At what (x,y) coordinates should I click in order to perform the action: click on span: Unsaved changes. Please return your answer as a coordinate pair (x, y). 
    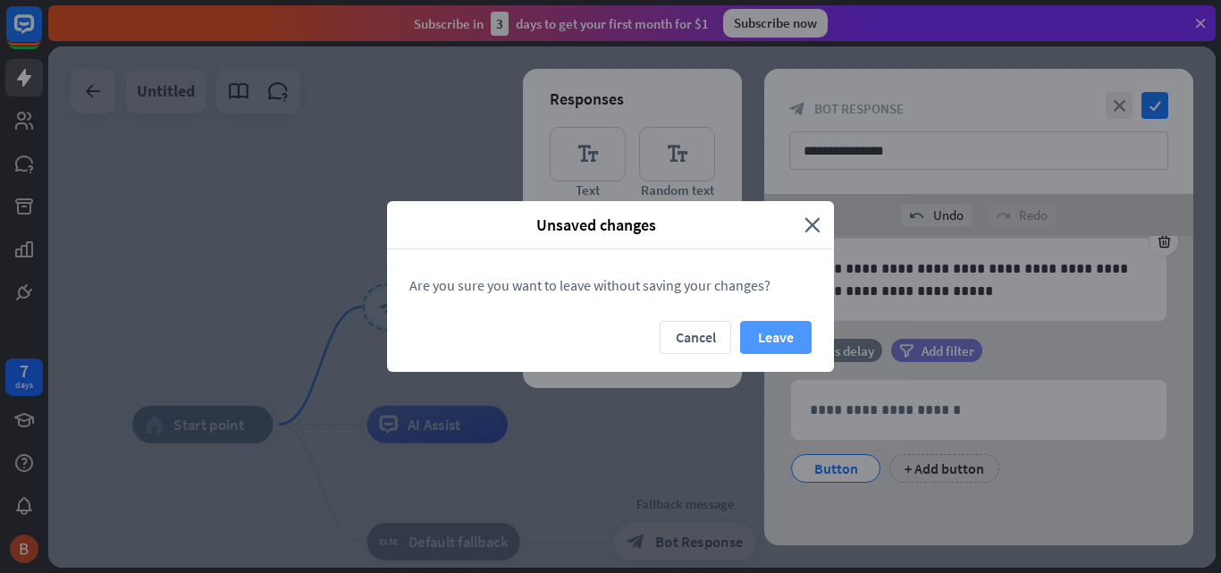
    Looking at the image, I should click on (595, 224).